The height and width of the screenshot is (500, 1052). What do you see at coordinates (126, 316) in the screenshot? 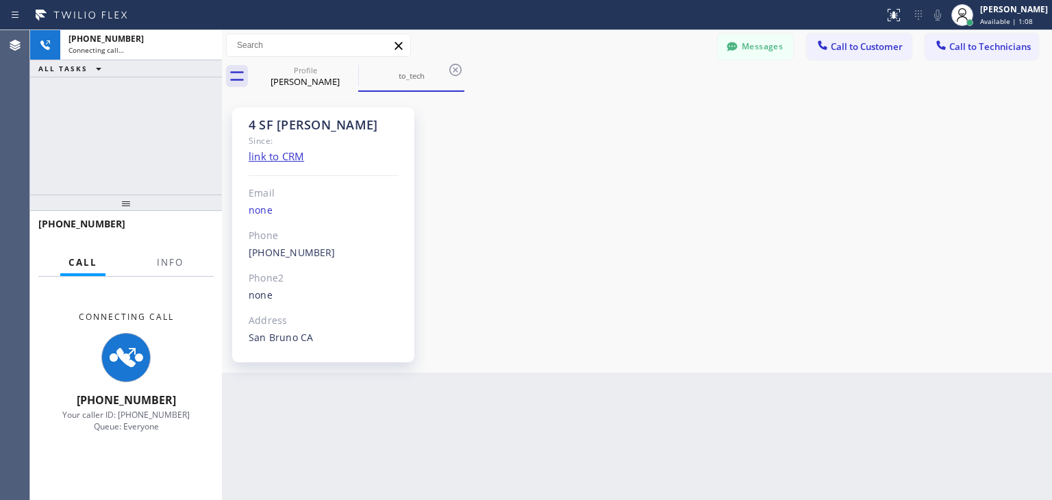
I see `span: Connecting Call` at bounding box center [126, 316].